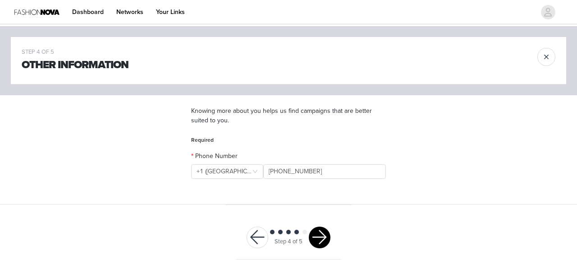 Image resolution: width=577 pixels, height=279 pixels. I want to click on h1: Other Information, so click(75, 65).